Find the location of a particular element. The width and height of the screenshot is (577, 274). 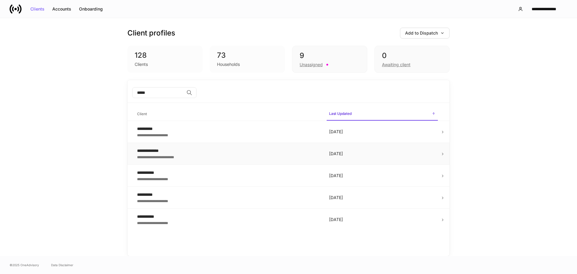

button: Clients is located at coordinates (37, 9).